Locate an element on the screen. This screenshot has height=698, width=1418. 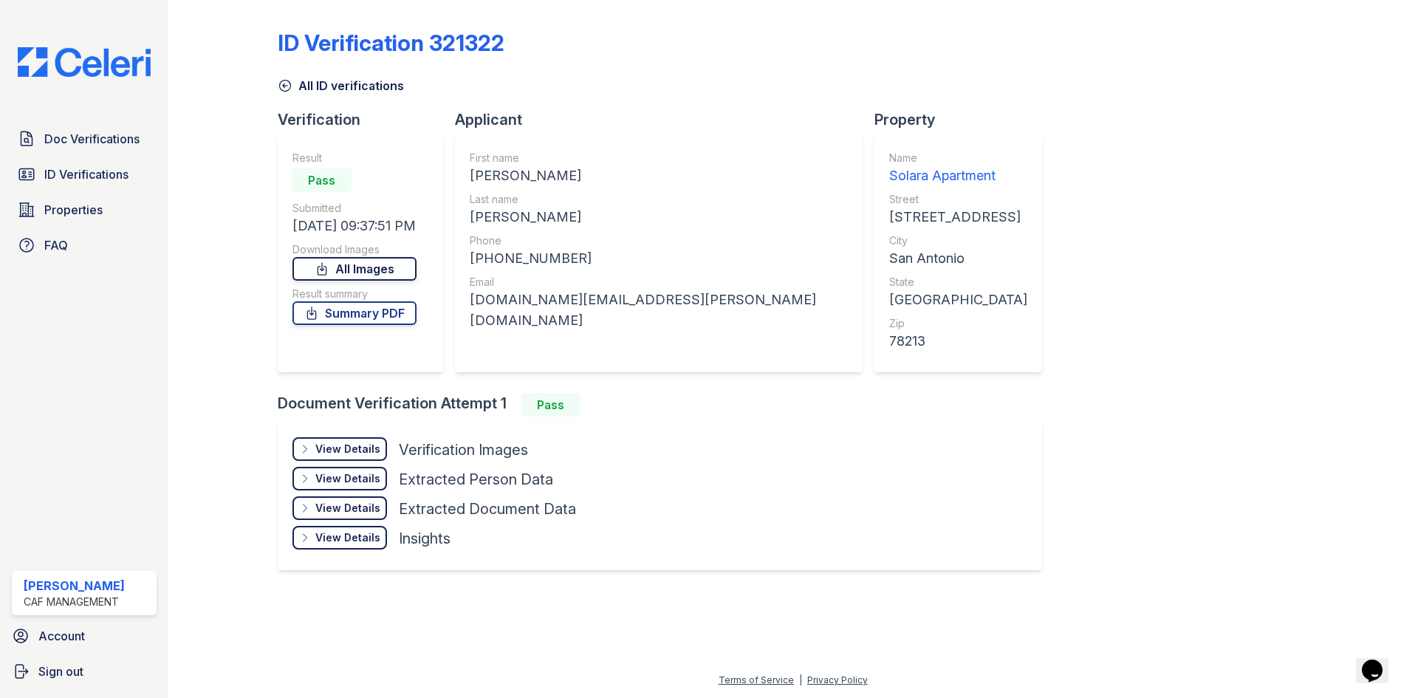
div: Zip is located at coordinates (958, 323).